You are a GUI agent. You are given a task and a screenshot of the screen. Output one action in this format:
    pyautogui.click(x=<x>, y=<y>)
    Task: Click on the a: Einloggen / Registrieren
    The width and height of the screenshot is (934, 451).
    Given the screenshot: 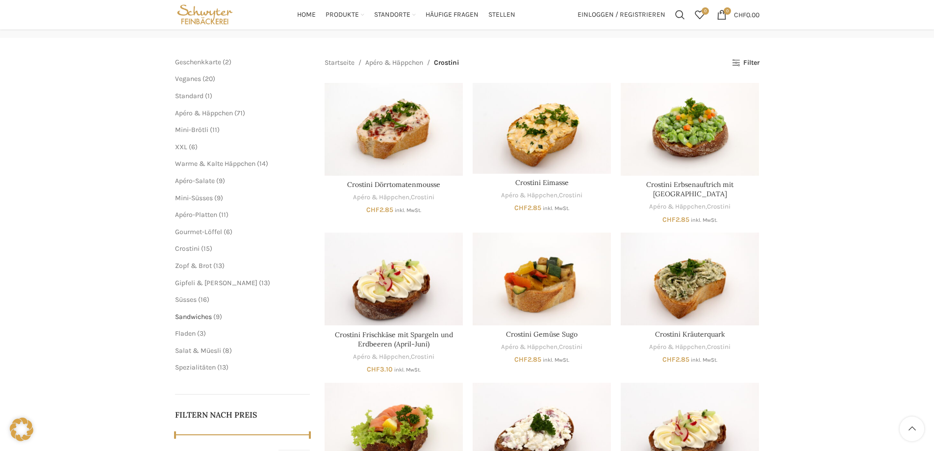 What is the action you would take?
    pyautogui.click(x=621, y=15)
    